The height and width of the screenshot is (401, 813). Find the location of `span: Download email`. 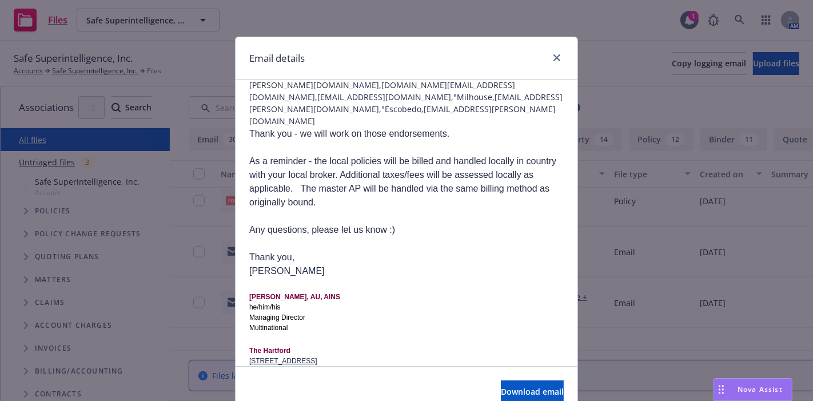

span: Download email is located at coordinates (532, 391).